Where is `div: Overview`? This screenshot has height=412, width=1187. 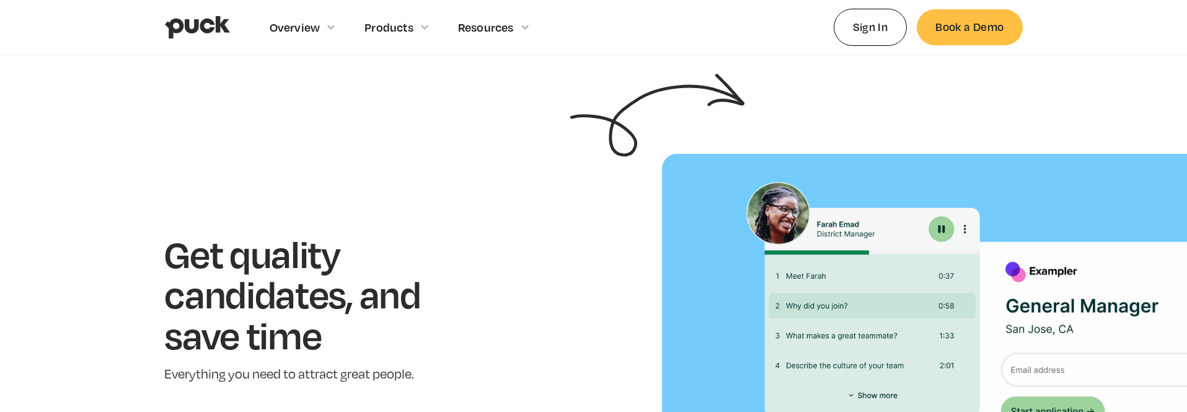
div: Overview is located at coordinates (295, 27).